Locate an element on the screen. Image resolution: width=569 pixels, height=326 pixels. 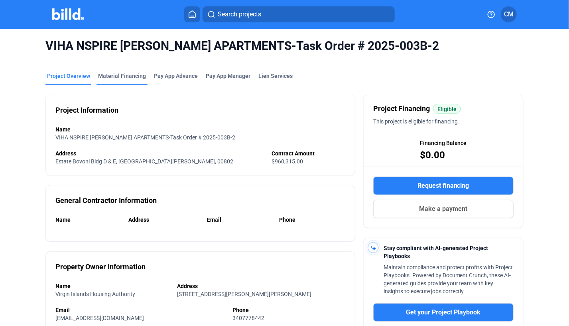
button: Request financing is located at coordinates (444, 186).